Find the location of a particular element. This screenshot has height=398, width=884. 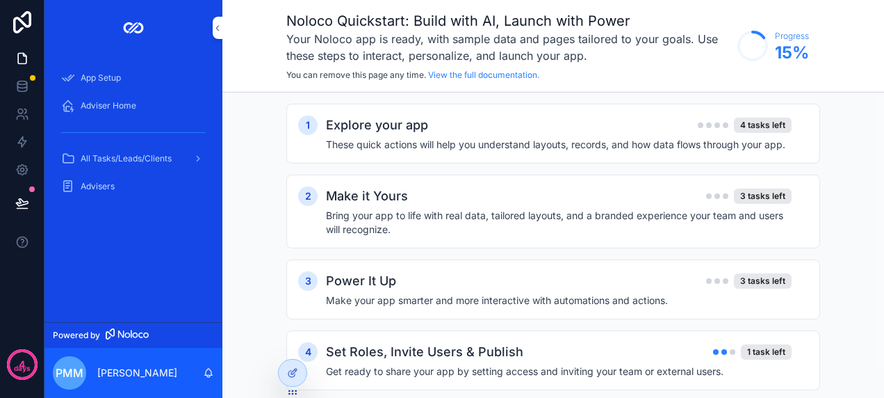

a: All Tasks/Leads/Clients is located at coordinates (133, 159).